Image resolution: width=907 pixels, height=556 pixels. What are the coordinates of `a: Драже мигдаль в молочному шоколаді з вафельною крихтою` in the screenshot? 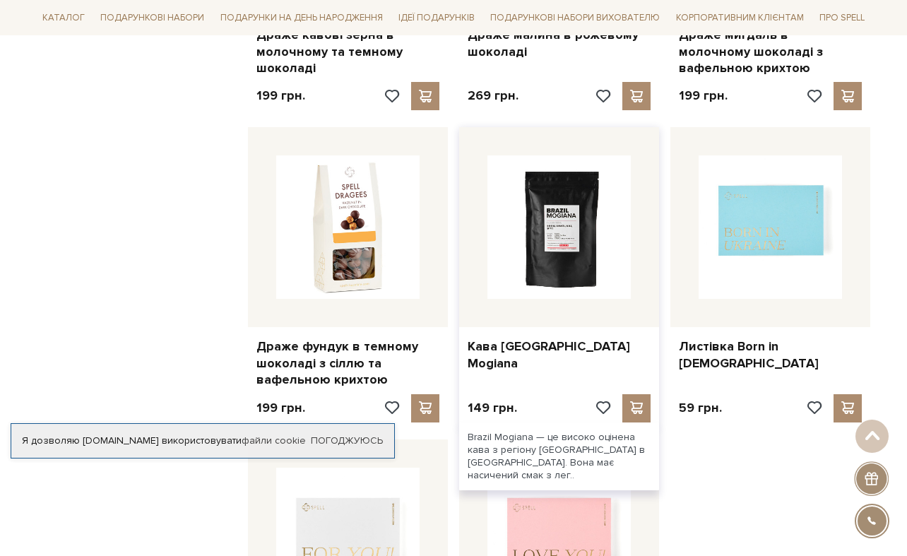 It's located at (770, 52).